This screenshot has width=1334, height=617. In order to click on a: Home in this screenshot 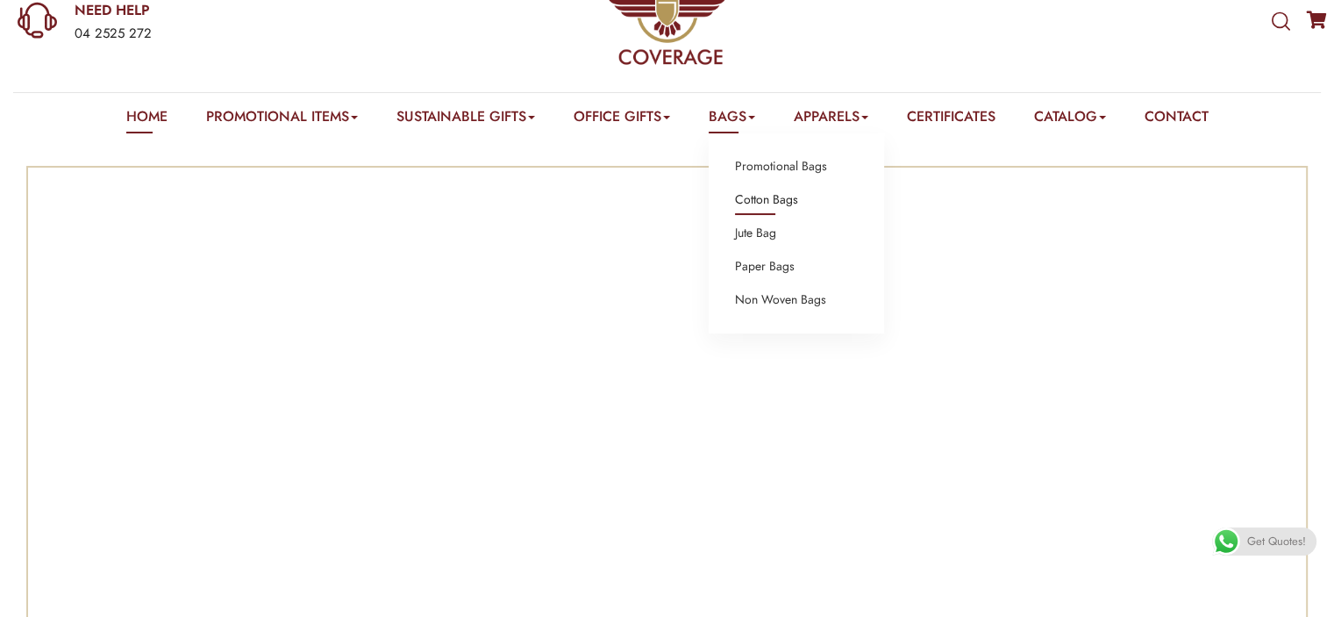, I will do `click(146, 119)`.